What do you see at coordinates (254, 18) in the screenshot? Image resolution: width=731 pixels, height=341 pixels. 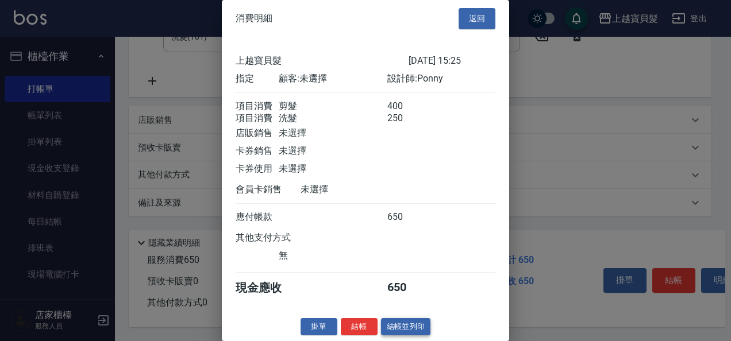 I see `span: 消費明細` at bounding box center [254, 18].